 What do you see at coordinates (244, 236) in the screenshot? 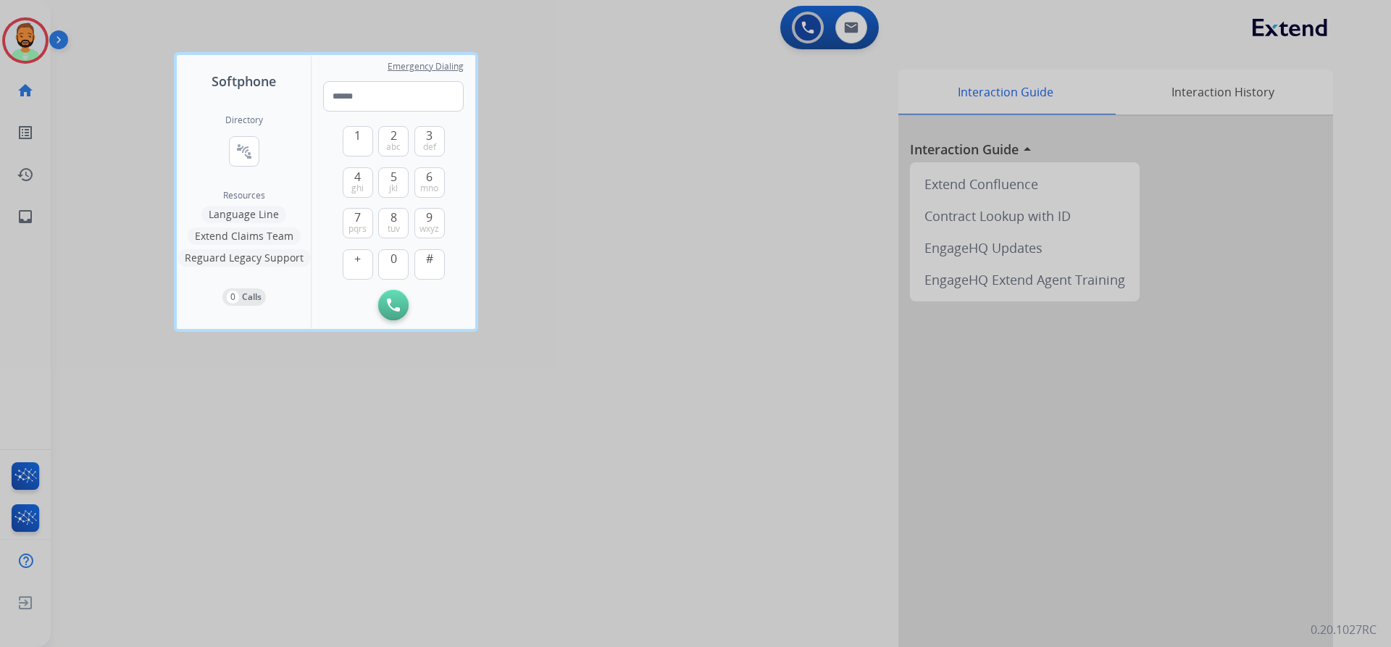
I see `button: Extend Claims Team` at bounding box center [244, 236].